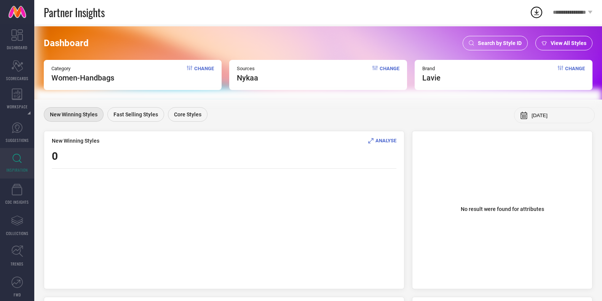  Describe the element at coordinates (136, 114) in the screenshot. I see `span: Fast Selling Styles` at that location.